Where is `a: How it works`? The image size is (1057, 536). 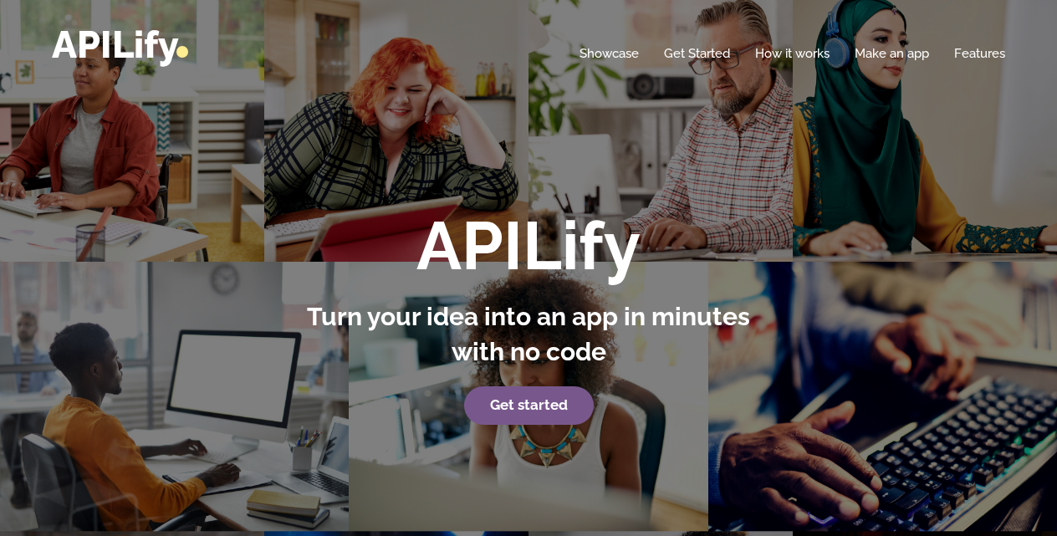
a: How it works is located at coordinates (792, 54).